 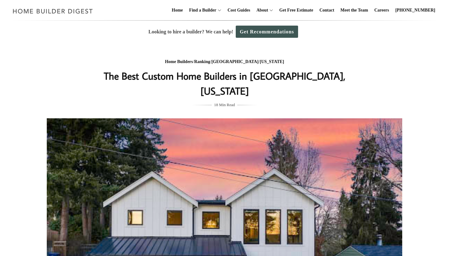 What do you see at coordinates (267, 32) in the screenshot?
I see `a: Get Recommendations` at bounding box center [267, 32].